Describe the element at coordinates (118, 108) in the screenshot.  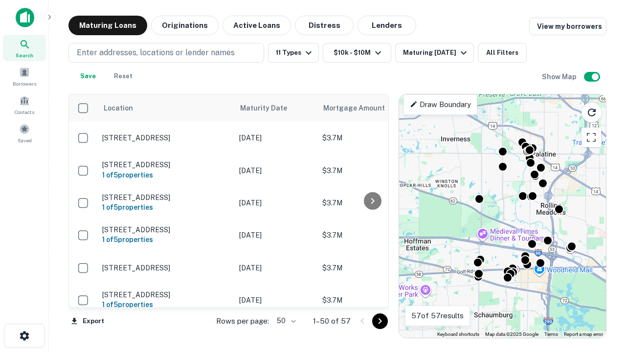
I see `span: Location` at that location.